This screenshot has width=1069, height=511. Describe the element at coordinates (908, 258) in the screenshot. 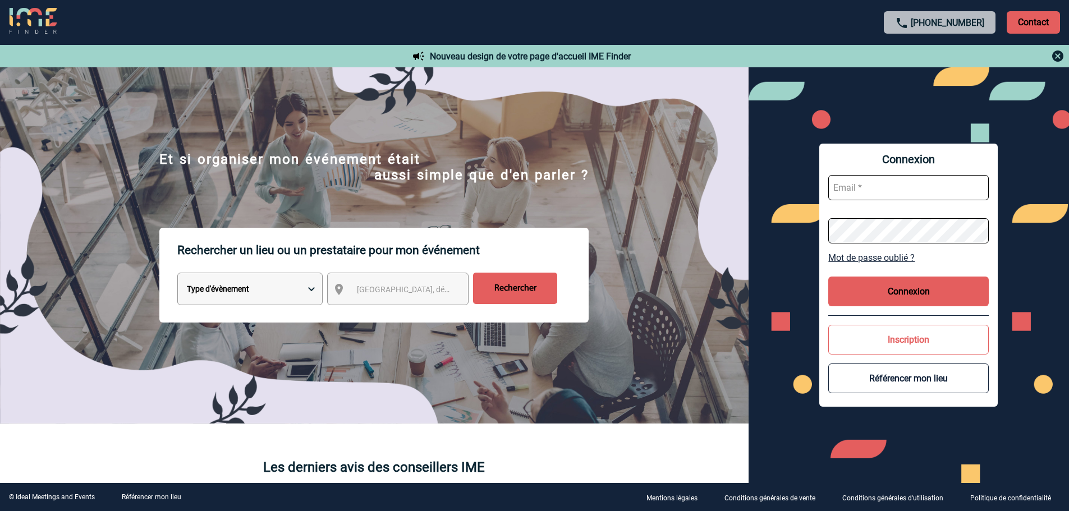

I see `a: Mot de passe oublié ?` at that location.